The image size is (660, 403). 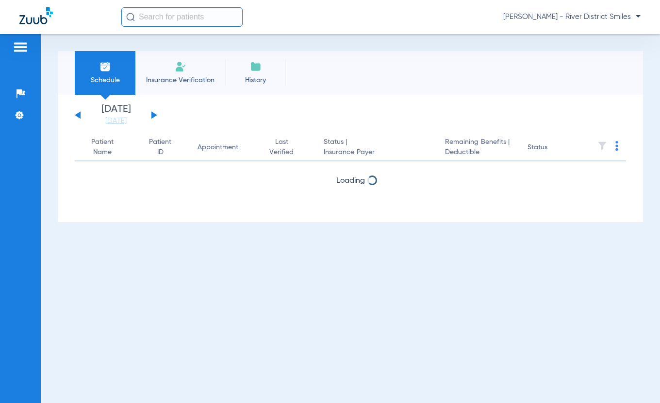 I want to click on th: Remaining Benefits |, so click(x=479, y=148).